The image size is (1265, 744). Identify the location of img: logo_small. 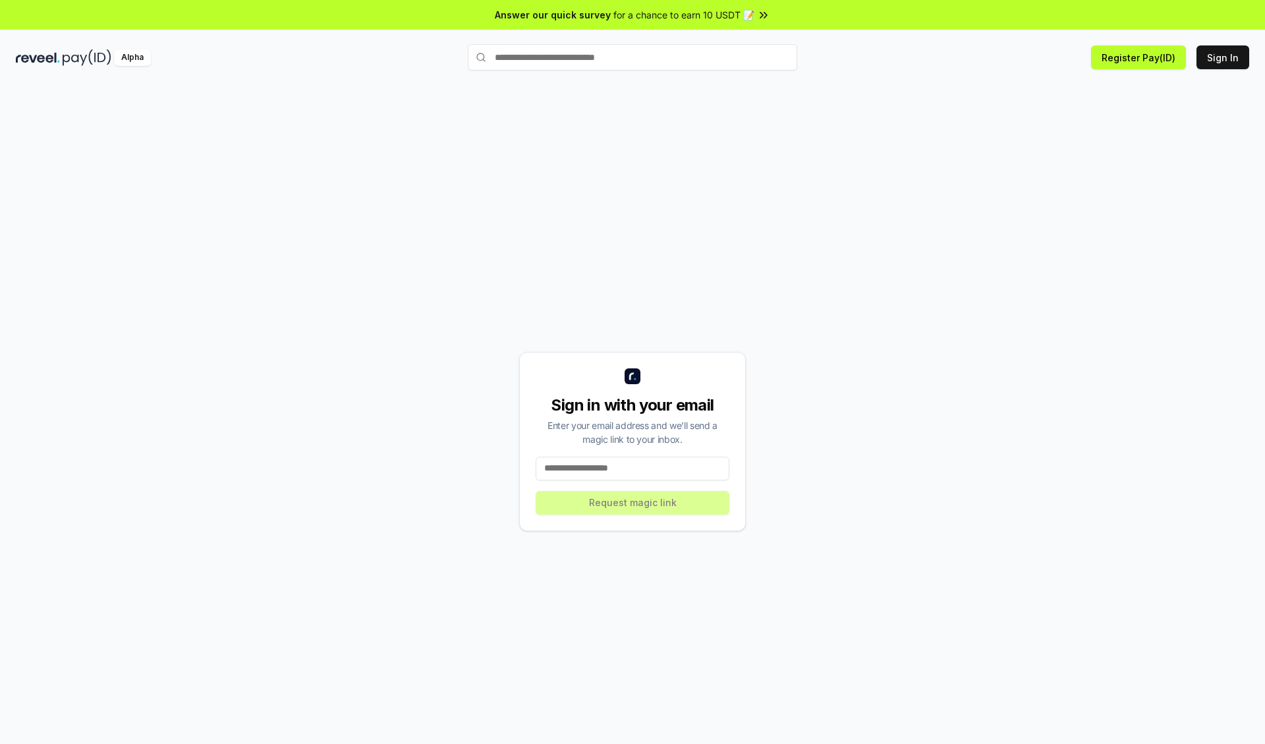
(632, 376).